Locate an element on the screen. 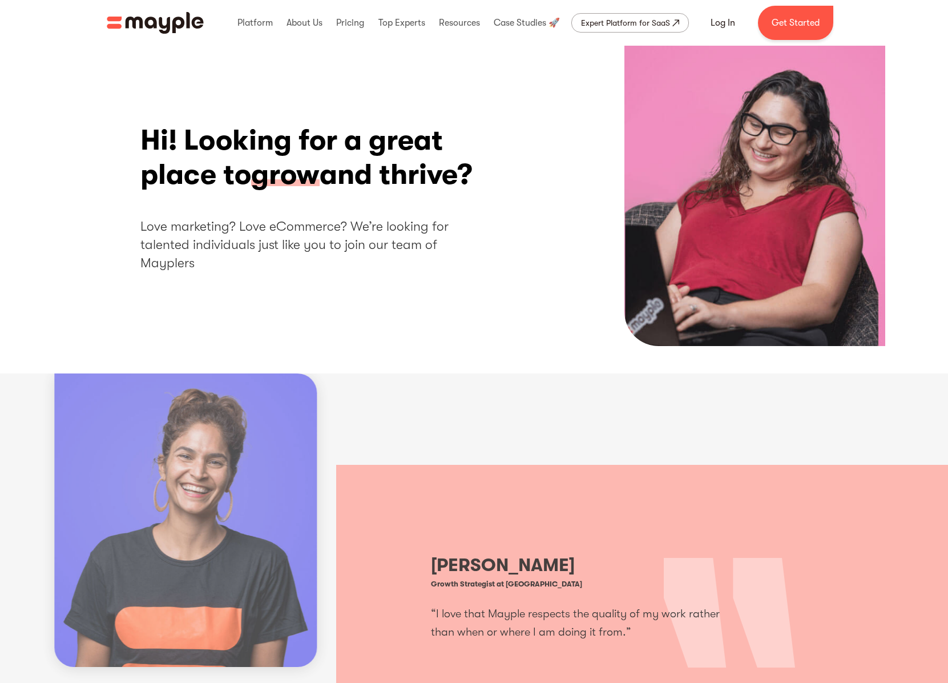 This screenshot has width=948, height=683. div: Pricing is located at coordinates (350, 23).